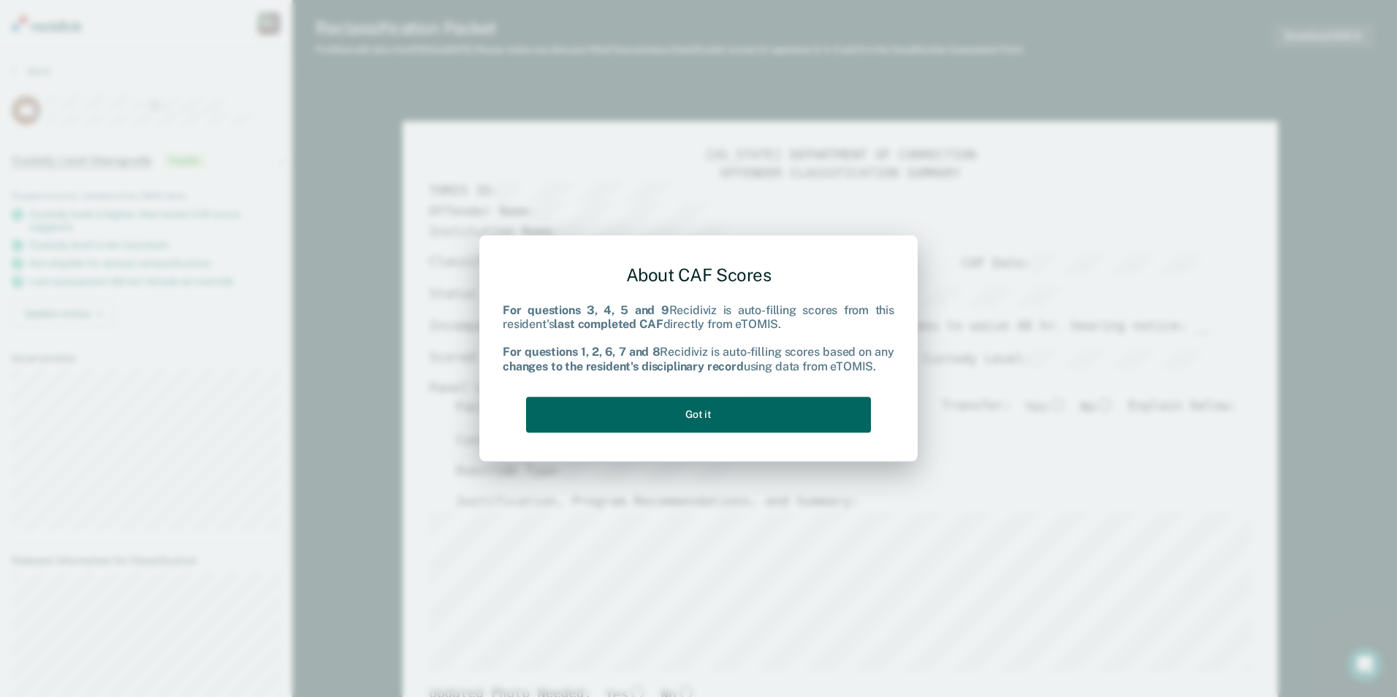  I want to click on div: About CAF Scores, so click(698, 275).